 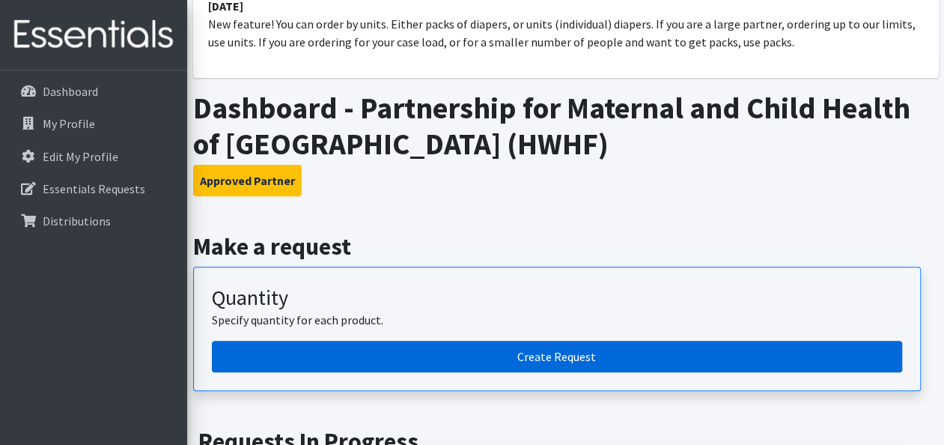 I want to click on button: Approved Partner, so click(x=247, y=180).